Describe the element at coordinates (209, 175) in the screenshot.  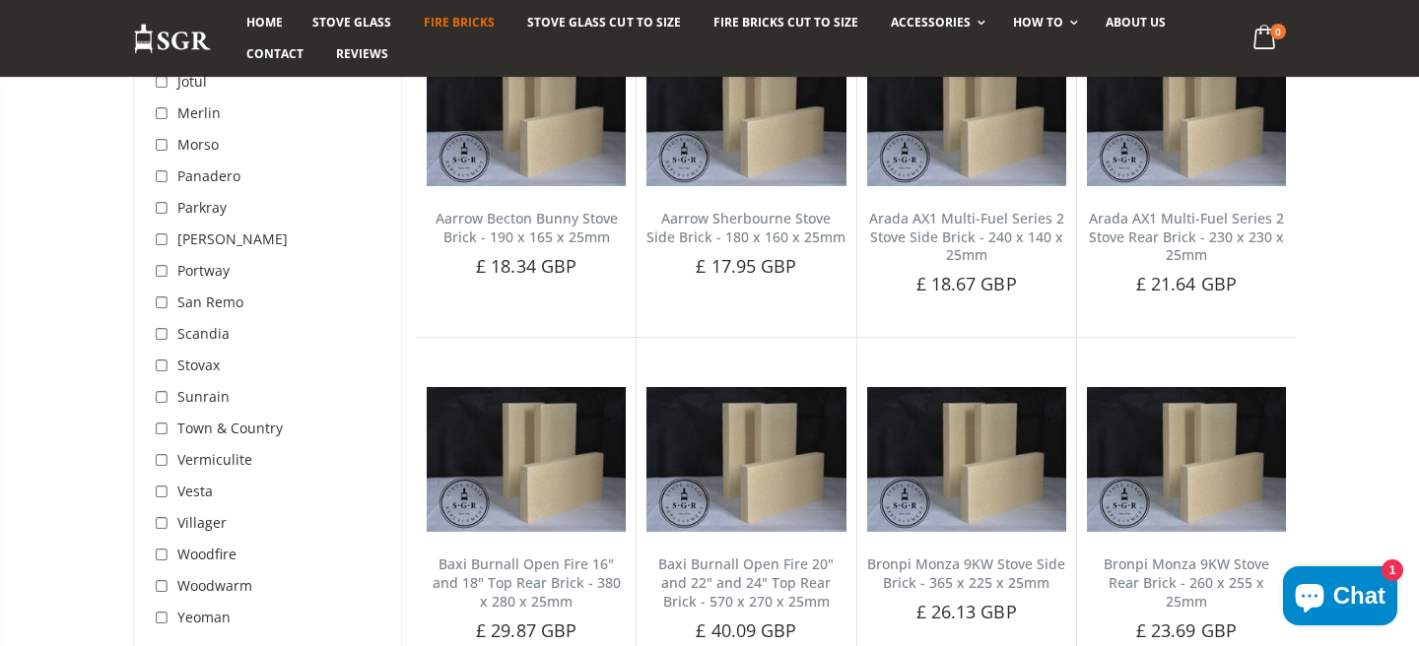
I see `span: Panadero` at that location.